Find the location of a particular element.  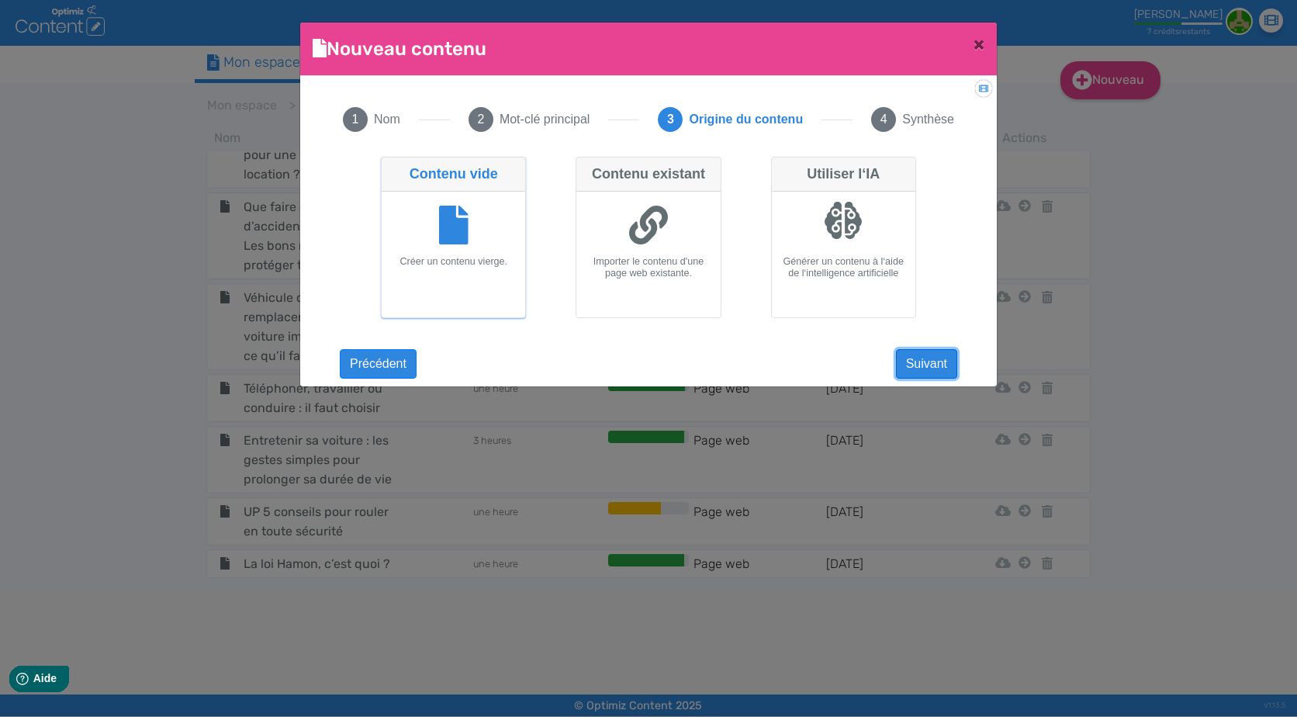

span: 2 is located at coordinates (481, 119).